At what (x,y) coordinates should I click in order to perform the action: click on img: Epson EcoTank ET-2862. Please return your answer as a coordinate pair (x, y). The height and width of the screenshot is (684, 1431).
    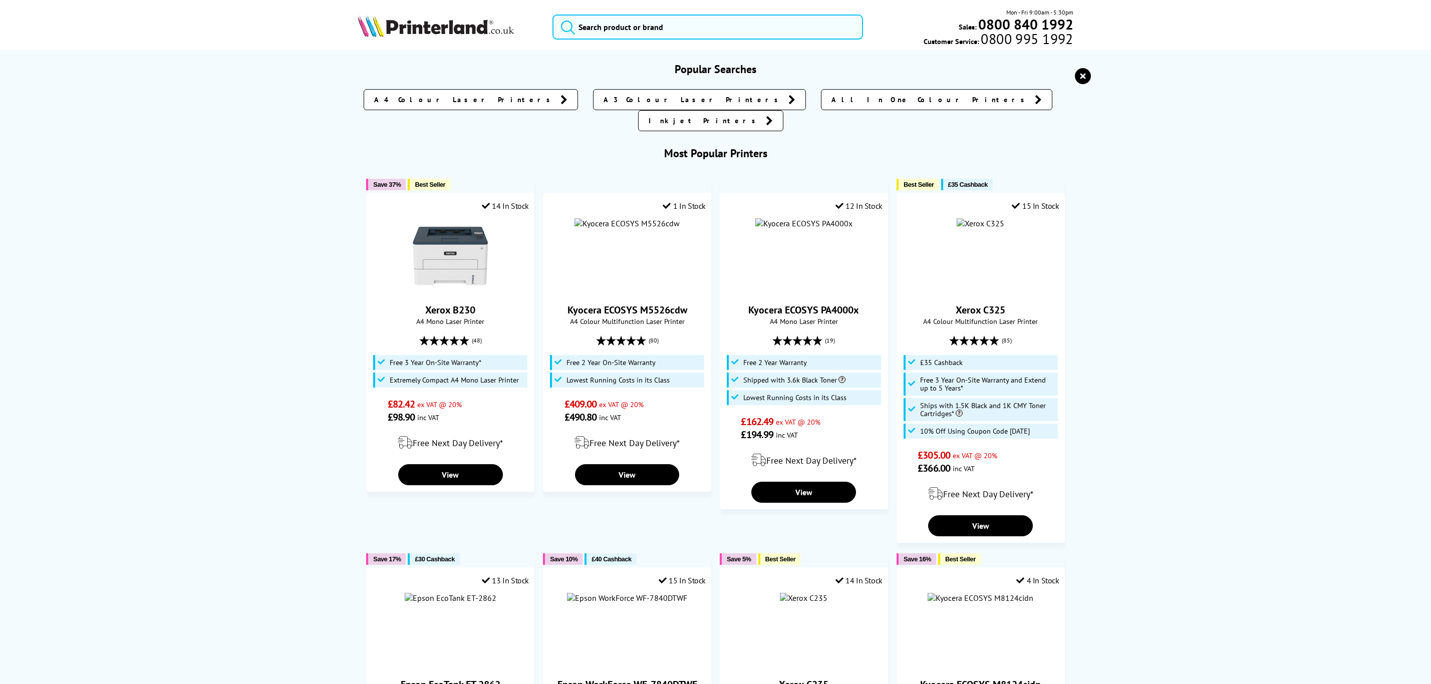
    Looking at the image, I should click on (450, 598).